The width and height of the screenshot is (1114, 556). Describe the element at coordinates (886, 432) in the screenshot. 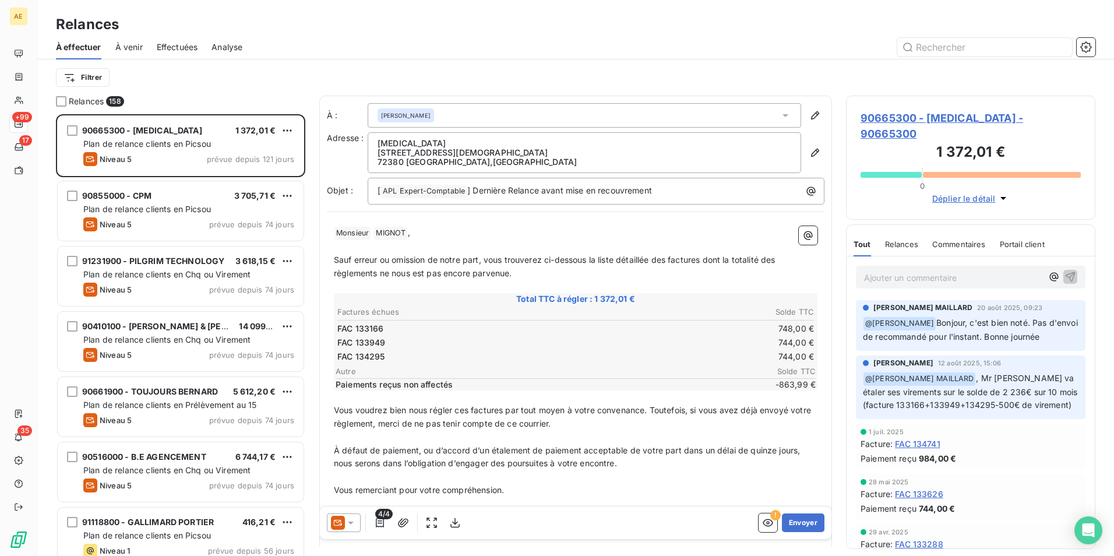

I see `span: 1 juil. 2025` at that location.